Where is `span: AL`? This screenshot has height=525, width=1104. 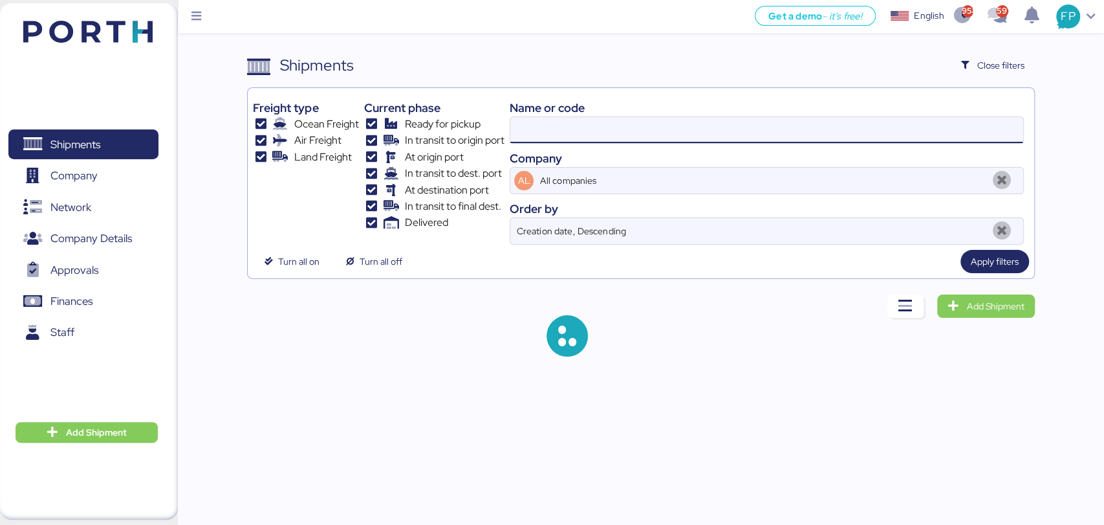
span: AL is located at coordinates (524, 180).